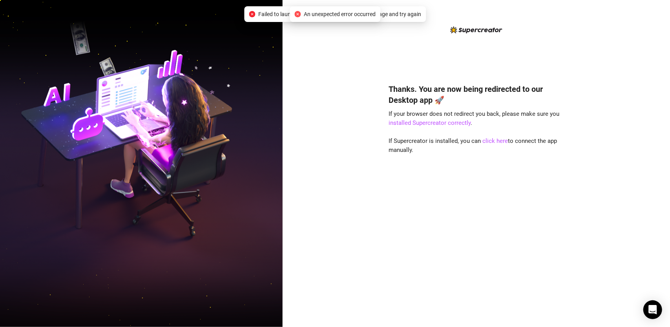 The width and height of the screenshot is (670, 327). I want to click on a: installed Supercreator correctly, so click(430, 123).